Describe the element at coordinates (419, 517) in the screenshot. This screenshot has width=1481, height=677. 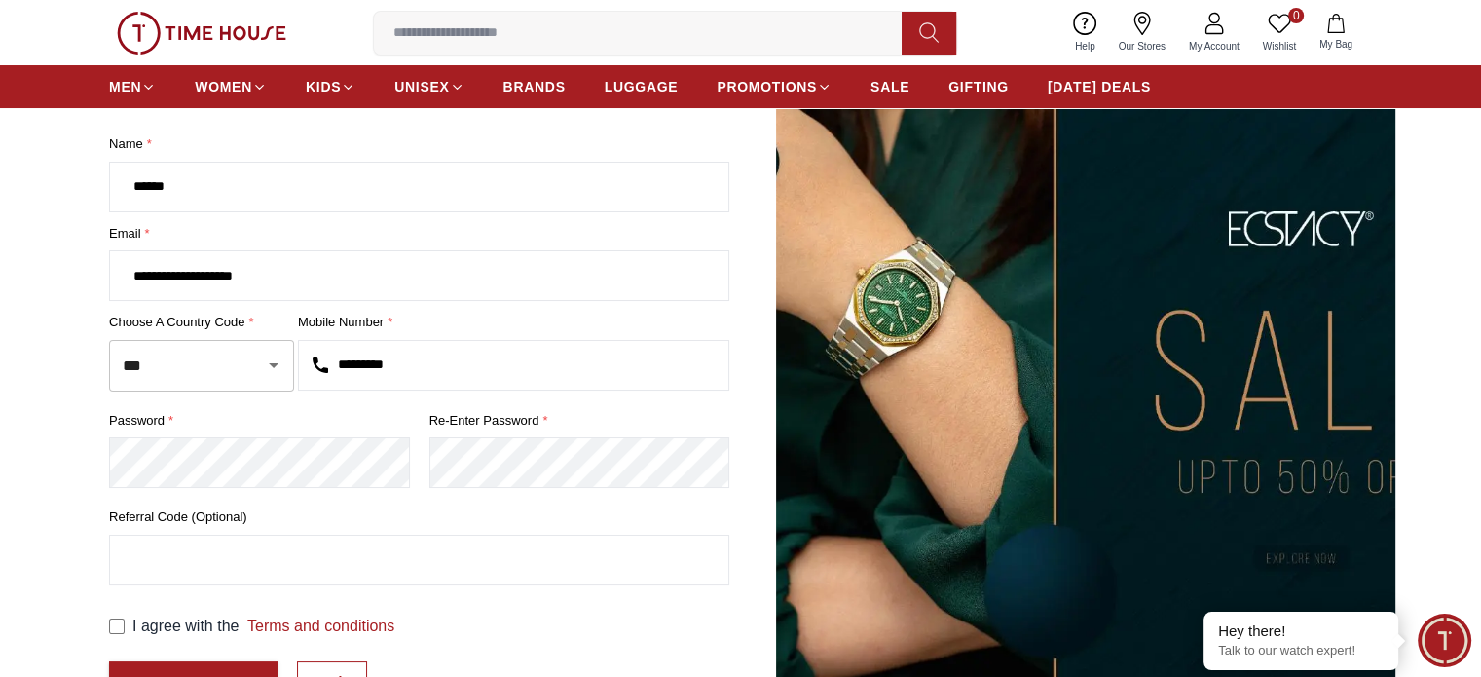
I see `label: Referral Code (Optional)` at that location.